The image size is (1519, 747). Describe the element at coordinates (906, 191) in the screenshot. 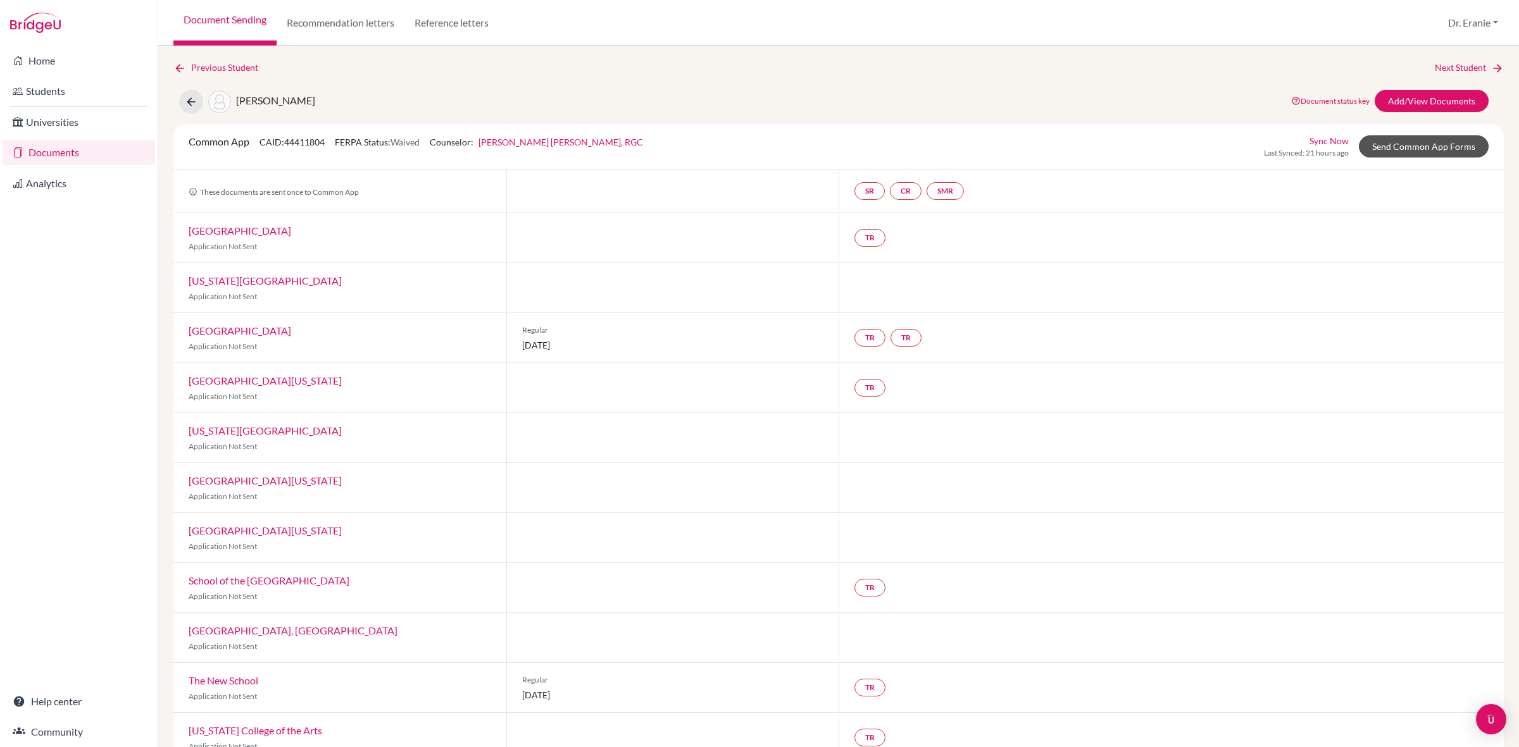

I see `a: CR` at that location.